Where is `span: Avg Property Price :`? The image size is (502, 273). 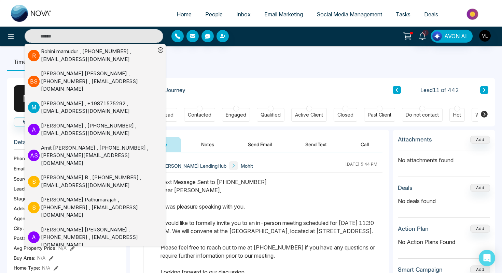
span: Avg Property Price : is located at coordinates (35, 248).